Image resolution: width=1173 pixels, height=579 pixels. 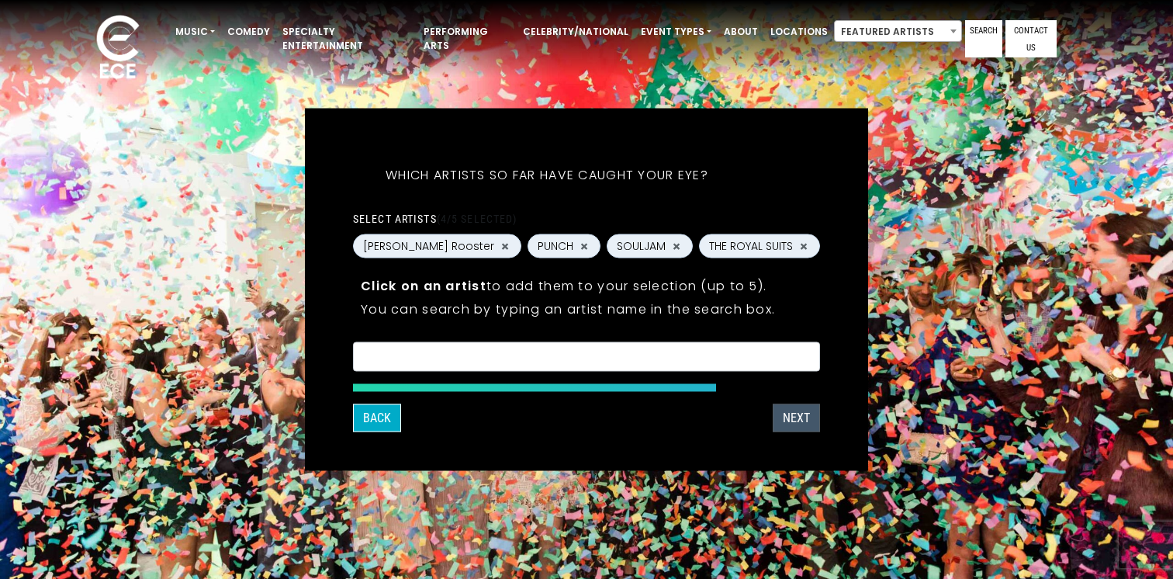 I want to click on a: Celebrity/National, so click(x=576, y=32).